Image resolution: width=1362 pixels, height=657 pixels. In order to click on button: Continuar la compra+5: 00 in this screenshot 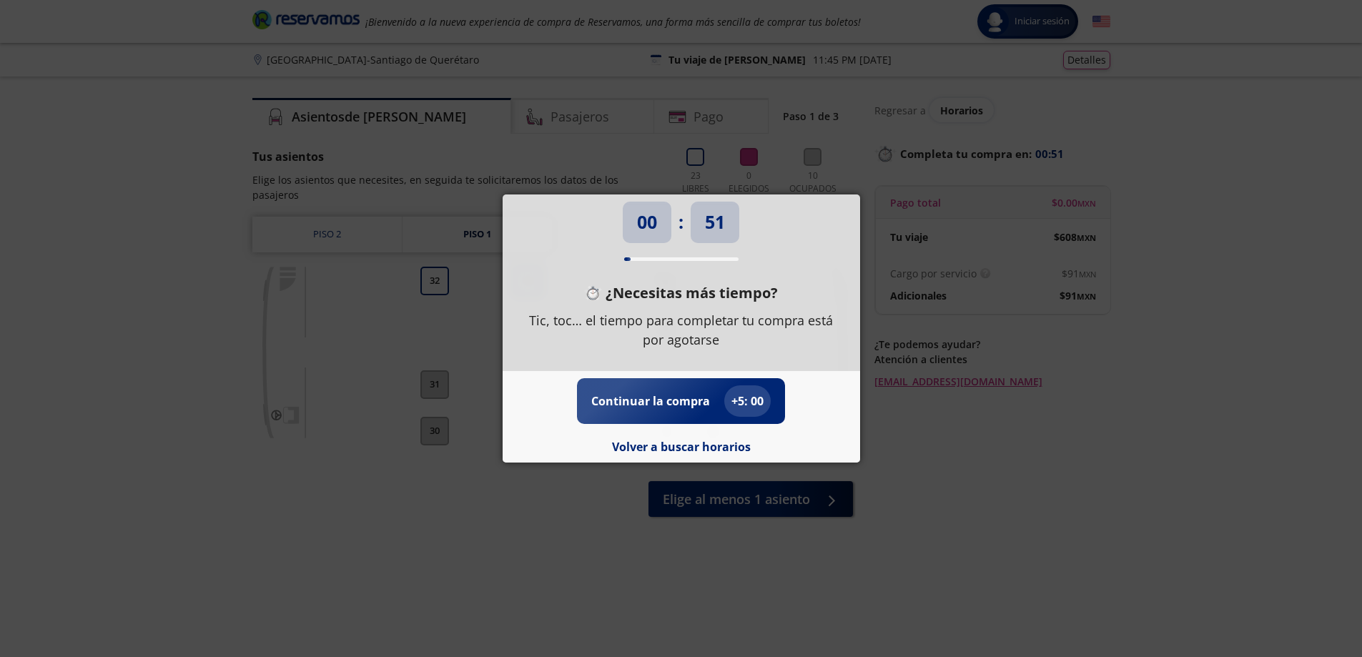, I will do `click(681, 401)`.